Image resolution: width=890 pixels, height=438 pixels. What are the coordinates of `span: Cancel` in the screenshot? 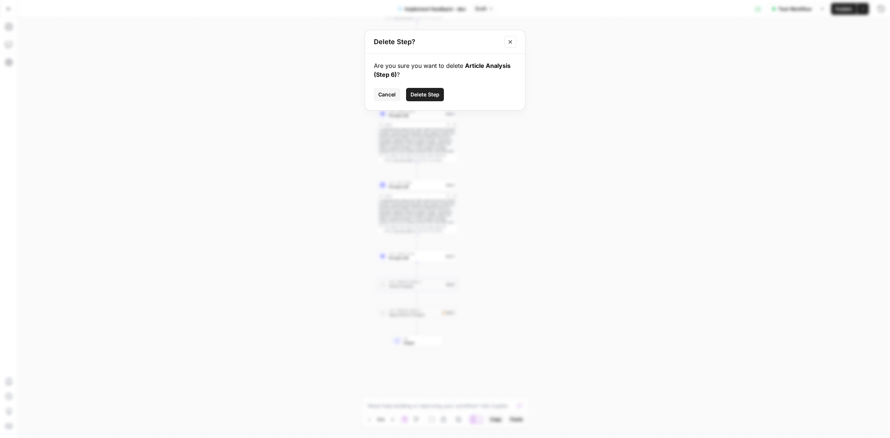 It's located at (387, 95).